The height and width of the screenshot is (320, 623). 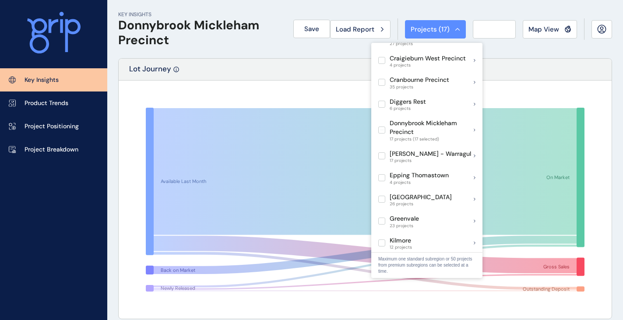 I want to click on span: Save, so click(x=312, y=29).